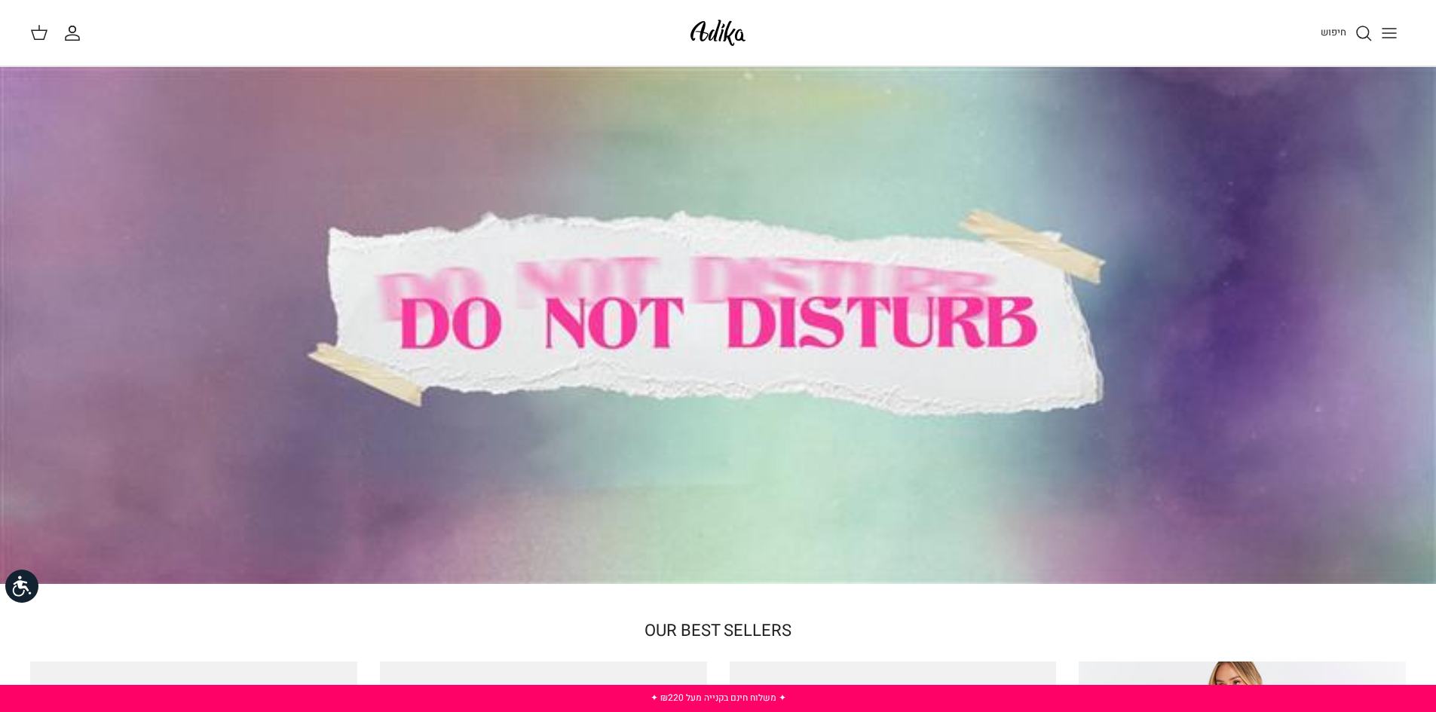 Image resolution: width=1436 pixels, height=712 pixels. Describe the element at coordinates (717, 631) in the screenshot. I see `a: OUR BEST SELLERS` at that location.